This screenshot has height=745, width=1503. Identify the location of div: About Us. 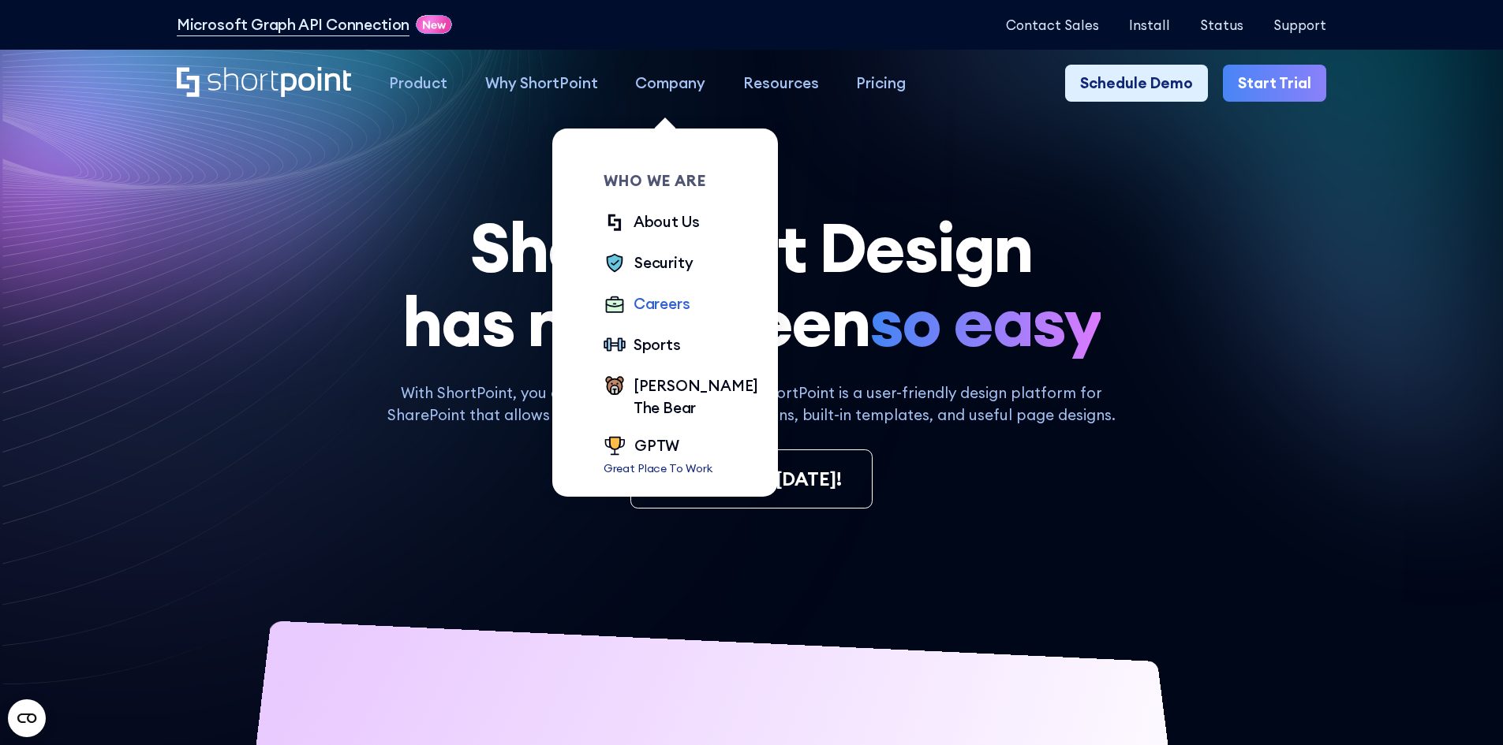
(667, 222).